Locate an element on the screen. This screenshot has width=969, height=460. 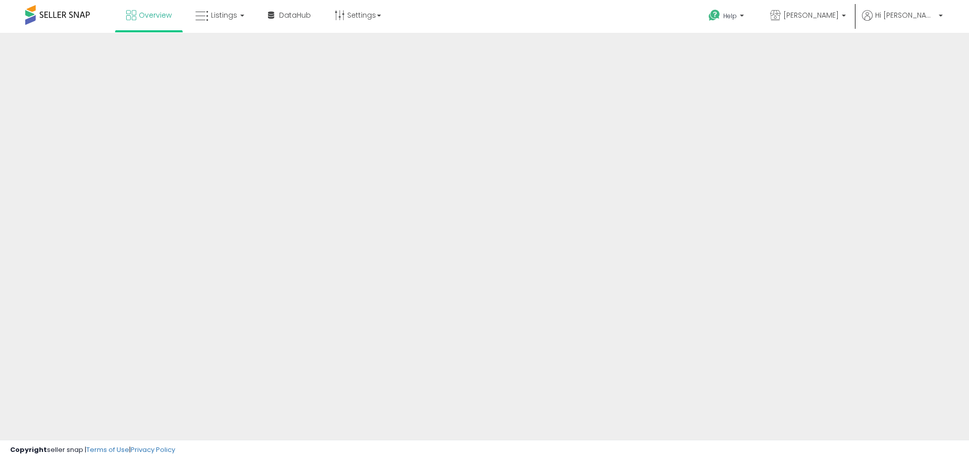
i: Get Help is located at coordinates (714, 15).